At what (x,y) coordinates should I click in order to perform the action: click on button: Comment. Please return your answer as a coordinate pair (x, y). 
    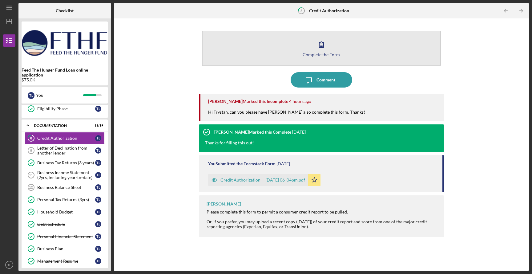
    Looking at the image, I should click on (321, 80).